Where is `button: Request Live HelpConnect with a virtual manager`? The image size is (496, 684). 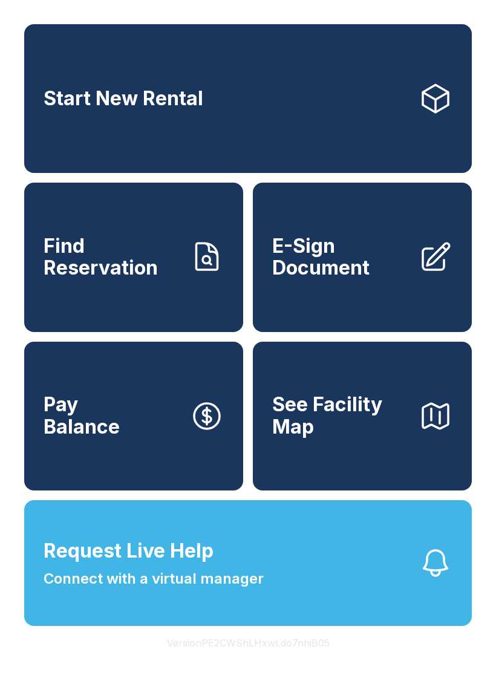 button: Request Live HelpConnect with a virtual manager is located at coordinates (248, 563).